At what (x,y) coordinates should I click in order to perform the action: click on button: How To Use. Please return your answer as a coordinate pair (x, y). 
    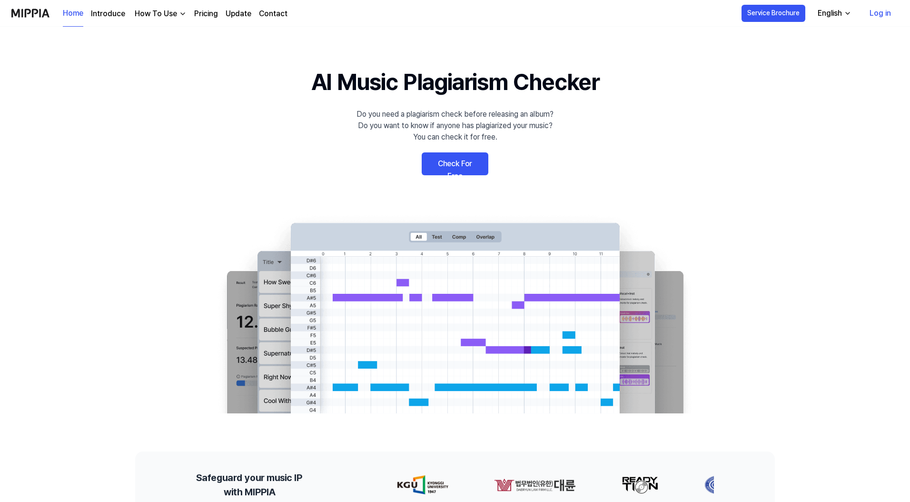
    Looking at the image, I should click on (159, 14).